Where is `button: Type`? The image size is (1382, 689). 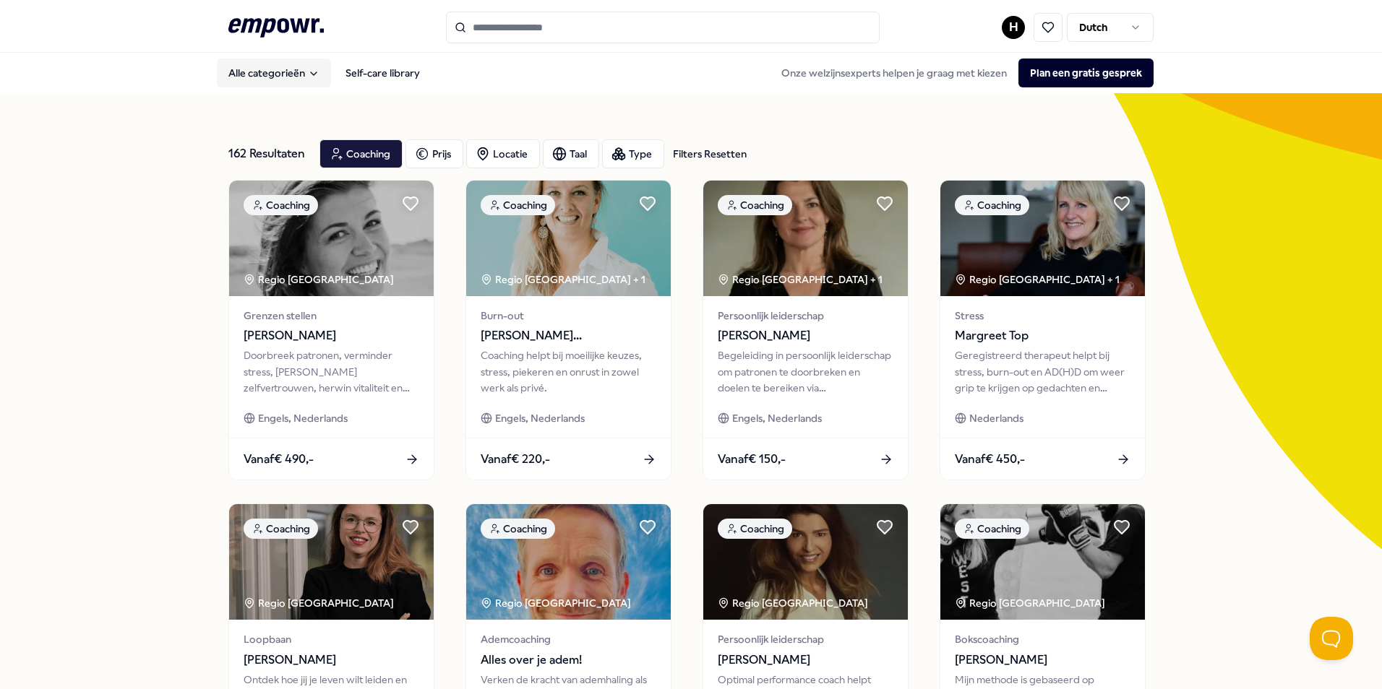 button: Type is located at coordinates (633, 154).